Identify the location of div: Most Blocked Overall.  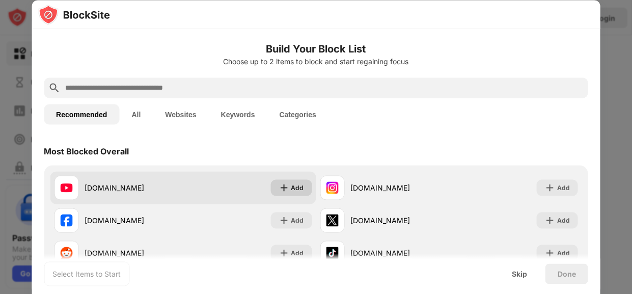
(86, 151).